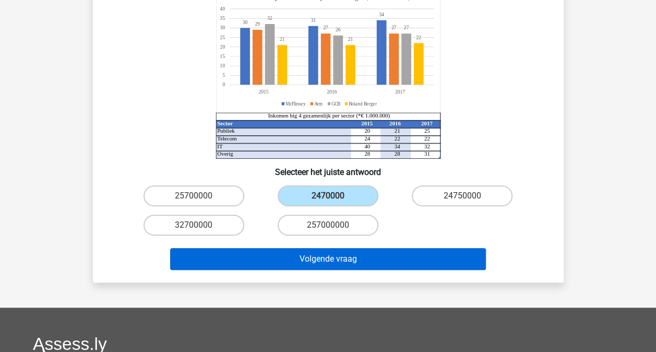  Describe the element at coordinates (328, 259) in the screenshot. I see `button: Volgende vraag` at that location.